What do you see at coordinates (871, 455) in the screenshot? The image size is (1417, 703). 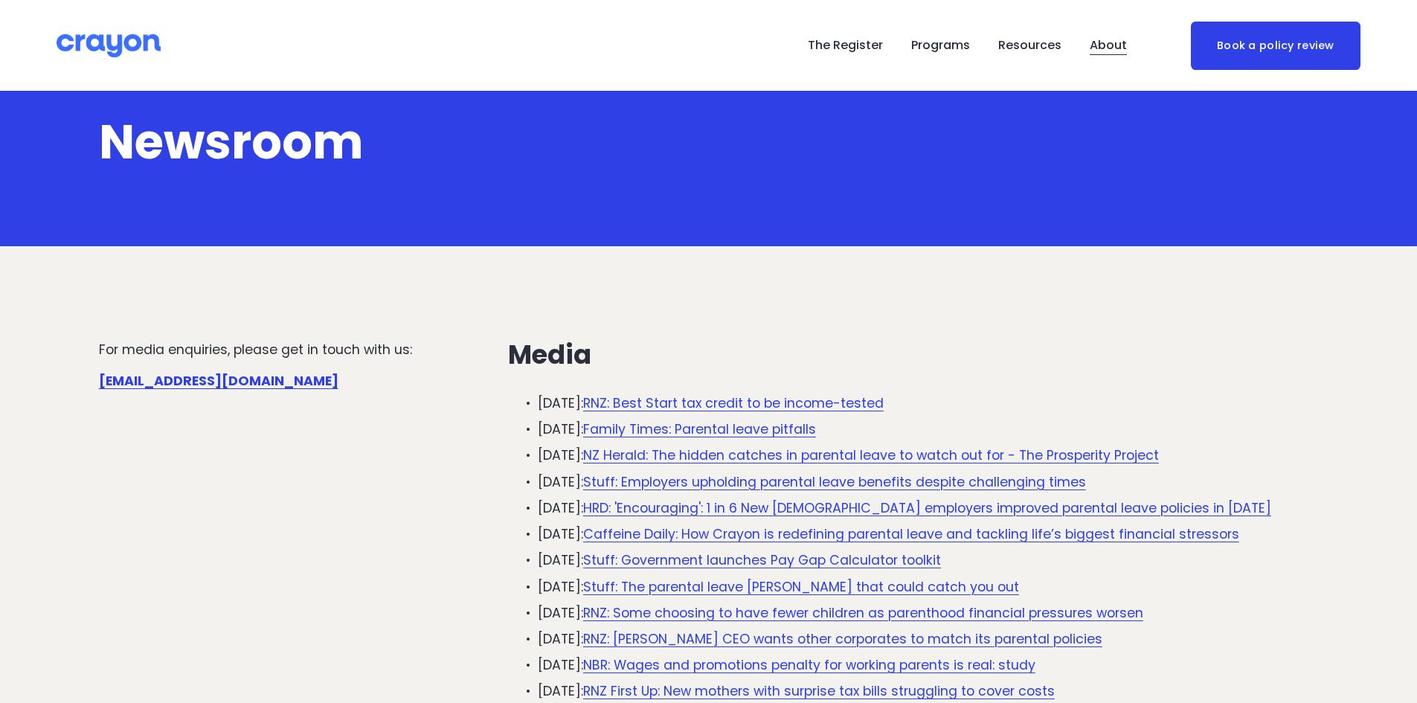 I see `a: NZ Herald: The hidden catches in parental leave to watch out for - The Prosperity Project` at bounding box center [871, 455].